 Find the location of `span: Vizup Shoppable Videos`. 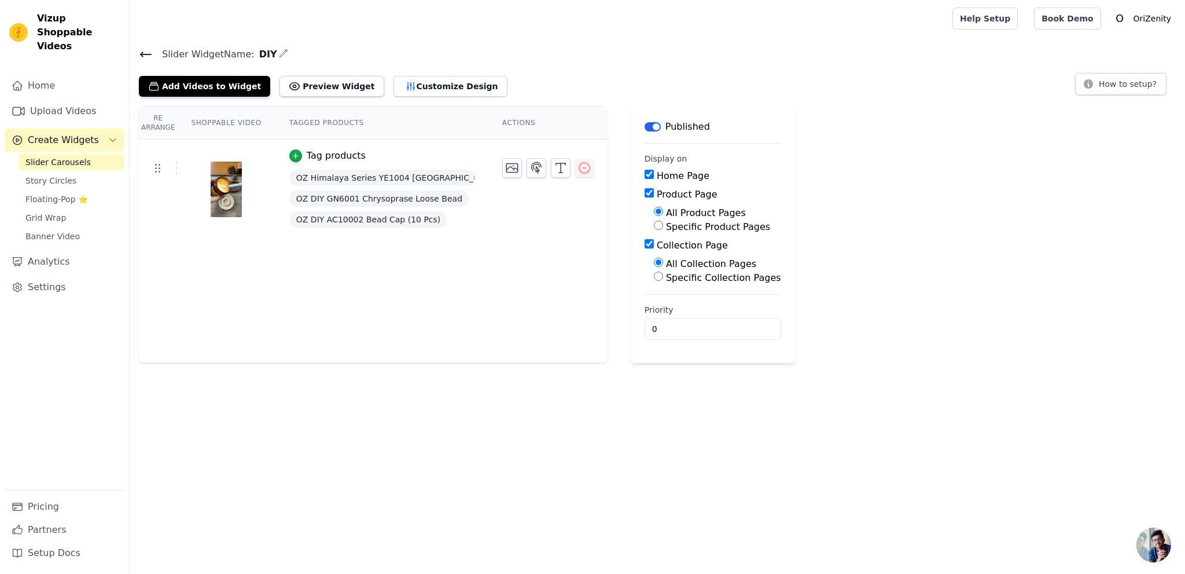

span: Vizup Shoppable Videos is located at coordinates (78, 32).